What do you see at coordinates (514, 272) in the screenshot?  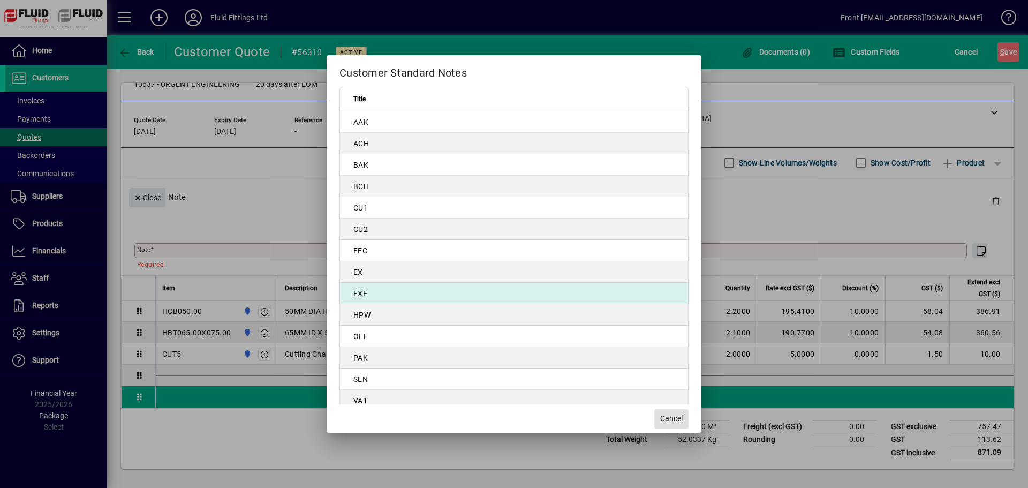 I see `td: EX` at bounding box center [514, 272].